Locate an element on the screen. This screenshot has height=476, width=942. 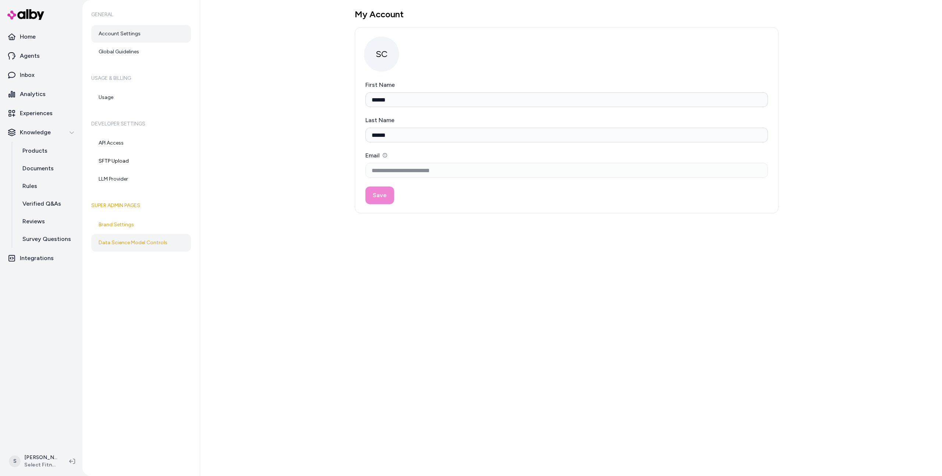
p: Agents is located at coordinates (30, 56).